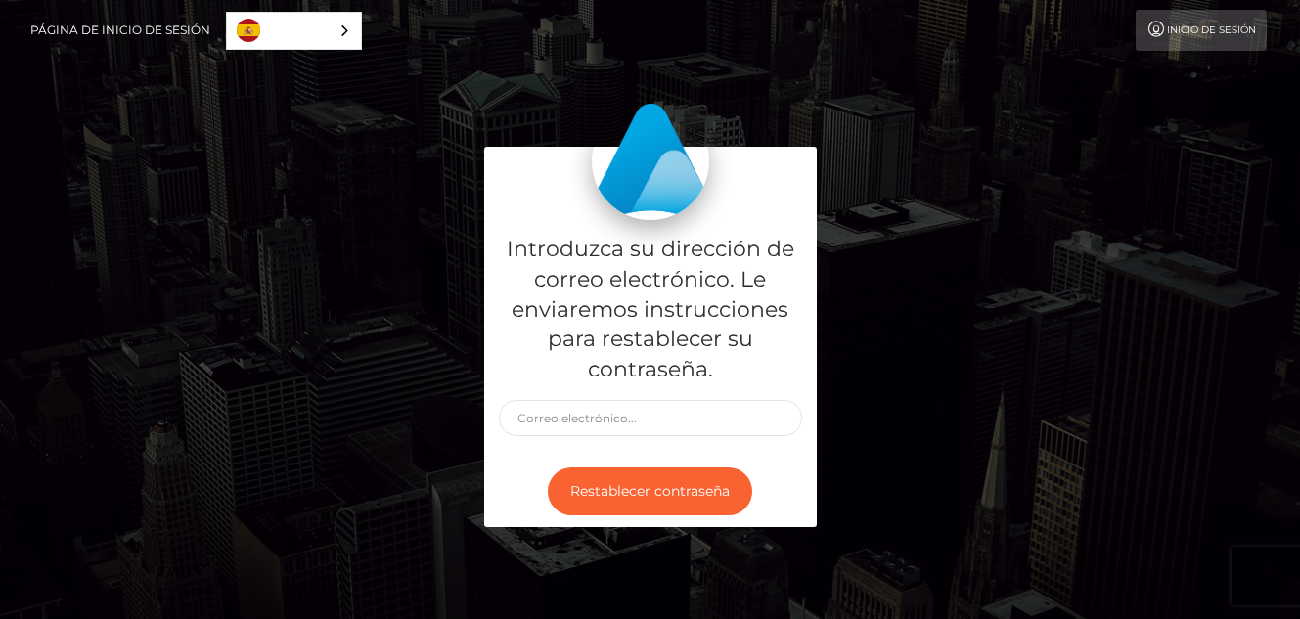  Describe the element at coordinates (651, 418) in the screenshot. I see `input: Correo electrónico...` at that location.